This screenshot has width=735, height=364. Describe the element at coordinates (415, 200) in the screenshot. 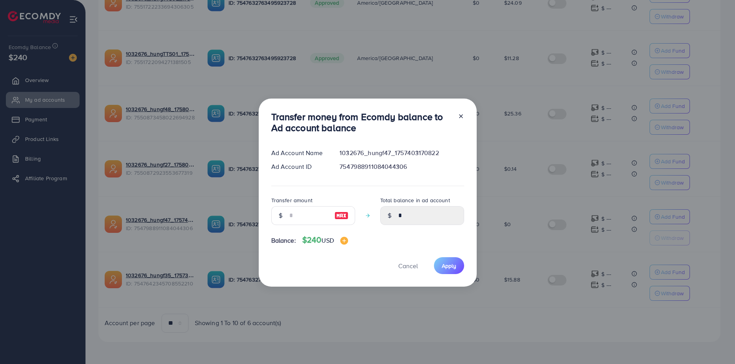

I see `label: Total balance in ad account` at that location.